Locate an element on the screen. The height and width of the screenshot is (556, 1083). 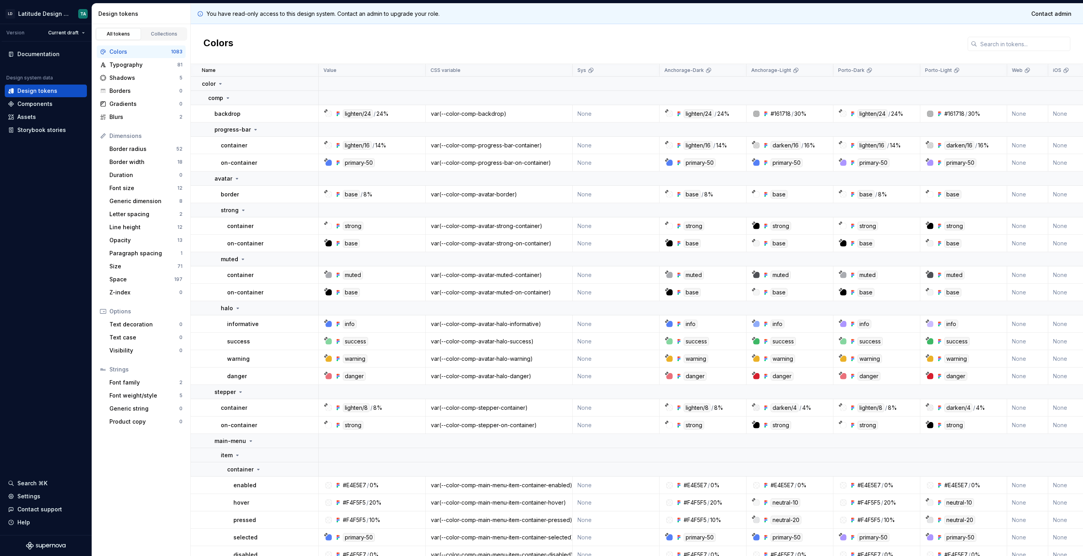
a: Text decoration0 is located at coordinates (146, 324).